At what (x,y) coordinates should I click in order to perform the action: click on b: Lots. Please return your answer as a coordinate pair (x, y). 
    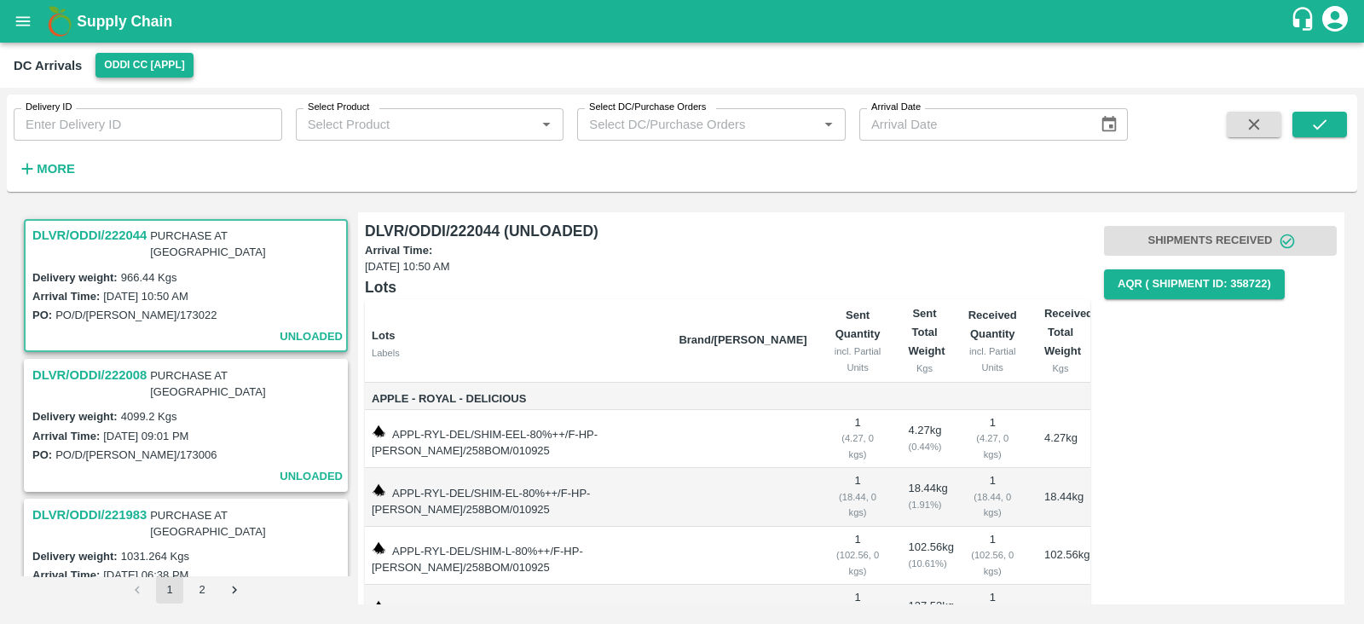
    Looking at the image, I should click on (383, 335).